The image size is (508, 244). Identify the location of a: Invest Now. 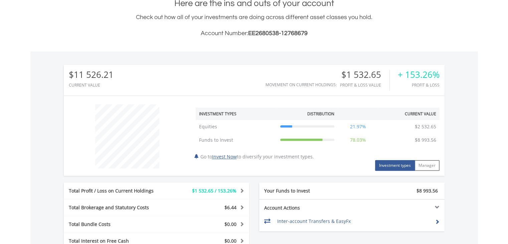
(225, 156).